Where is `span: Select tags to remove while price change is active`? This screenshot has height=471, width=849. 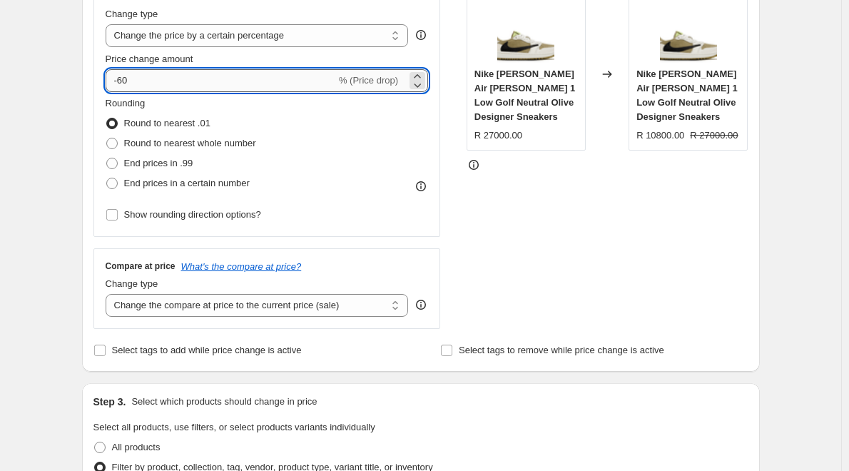
span: Select tags to remove while price change is active is located at coordinates (562, 350).